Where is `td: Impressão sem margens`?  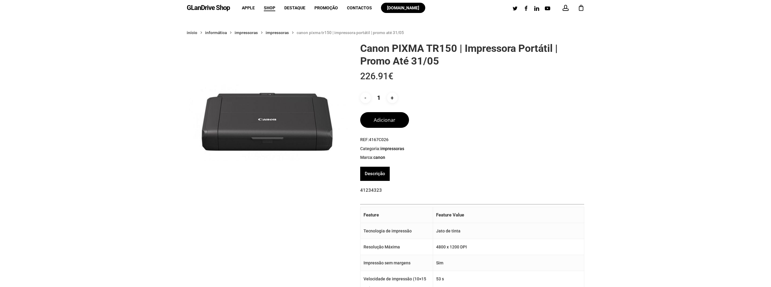 td: Impressão sem margens is located at coordinates (396, 262).